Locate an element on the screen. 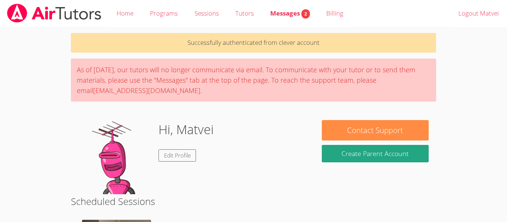  img: default.png is located at coordinates (115, 157).